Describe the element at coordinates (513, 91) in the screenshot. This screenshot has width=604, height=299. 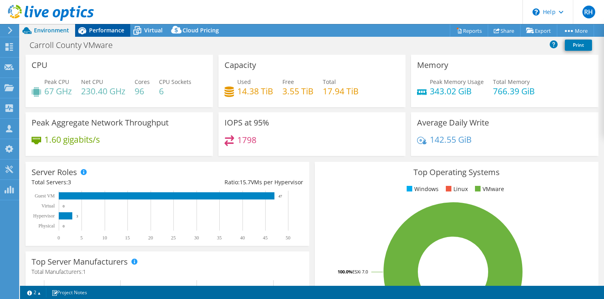
I see `h4: 766.39 GiB` at that location.